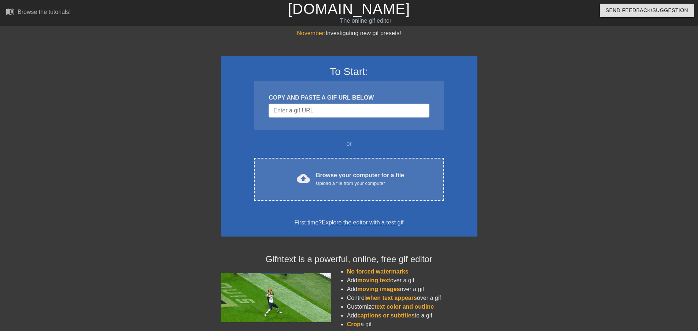  Describe the element at coordinates (349, 259) in the screenshot. I see `h4: Gifntext is a powerful, online, free gif editor` at that location.